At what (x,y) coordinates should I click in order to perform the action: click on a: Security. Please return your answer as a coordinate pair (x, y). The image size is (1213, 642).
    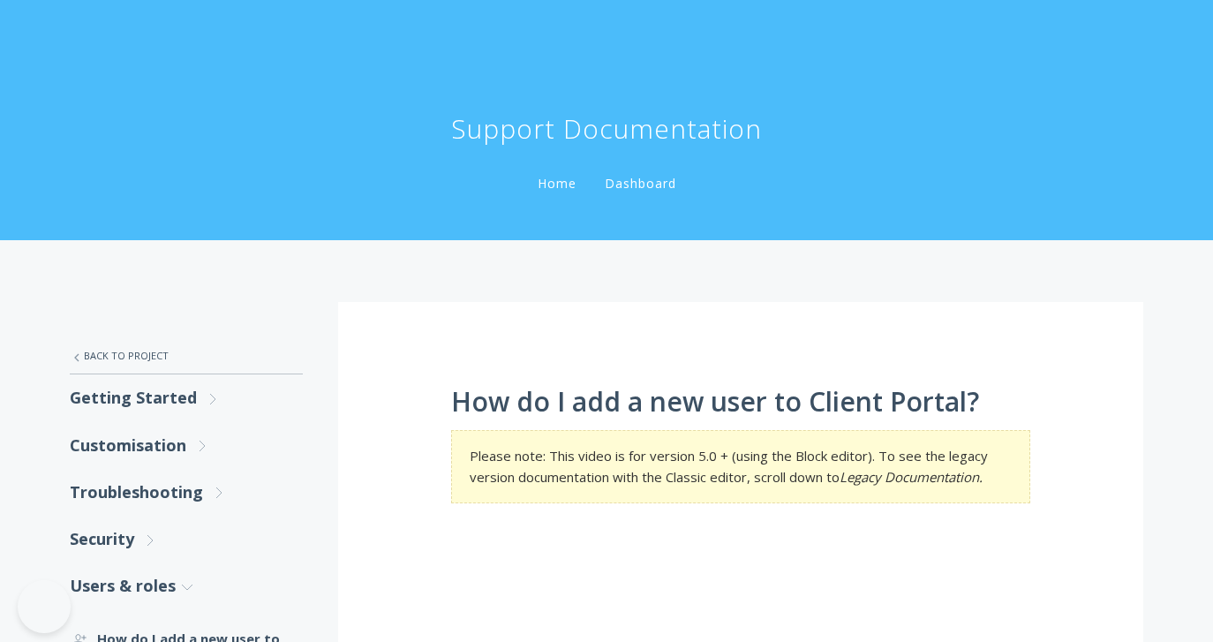
    Looking at the image, I should click on (186, 539).